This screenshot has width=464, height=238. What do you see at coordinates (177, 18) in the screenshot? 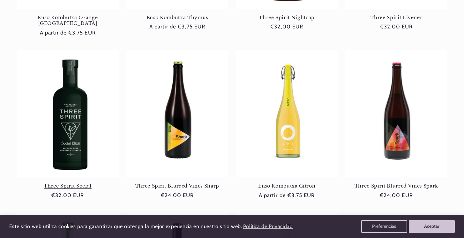
I see `a: Enso Kombutxa Thymus` at bounding box center [177, 18].